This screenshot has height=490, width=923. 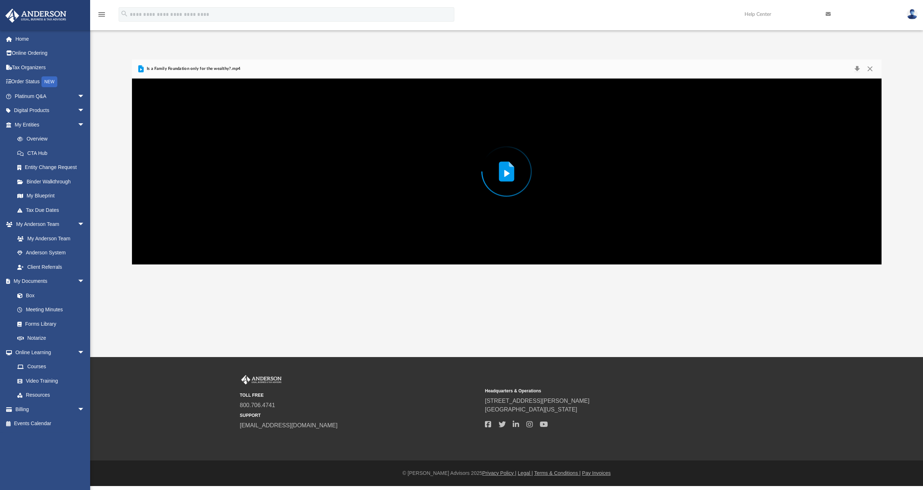 What do you see at coordinates (124, 14) in the screenshot?
I see `i: search` at bounding box center [124, 14].